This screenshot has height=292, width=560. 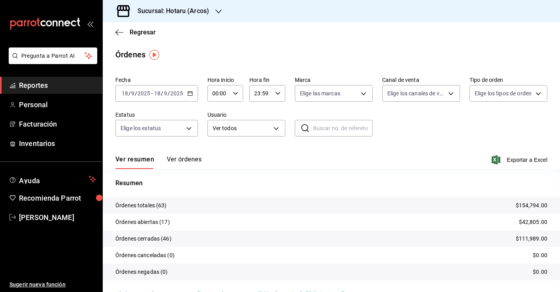 What do you see at coordinates (170, 11) in the screenshot?
I see `h3: Sucursal: Hotaru (Arcos)` at bounding box center [170, 11].